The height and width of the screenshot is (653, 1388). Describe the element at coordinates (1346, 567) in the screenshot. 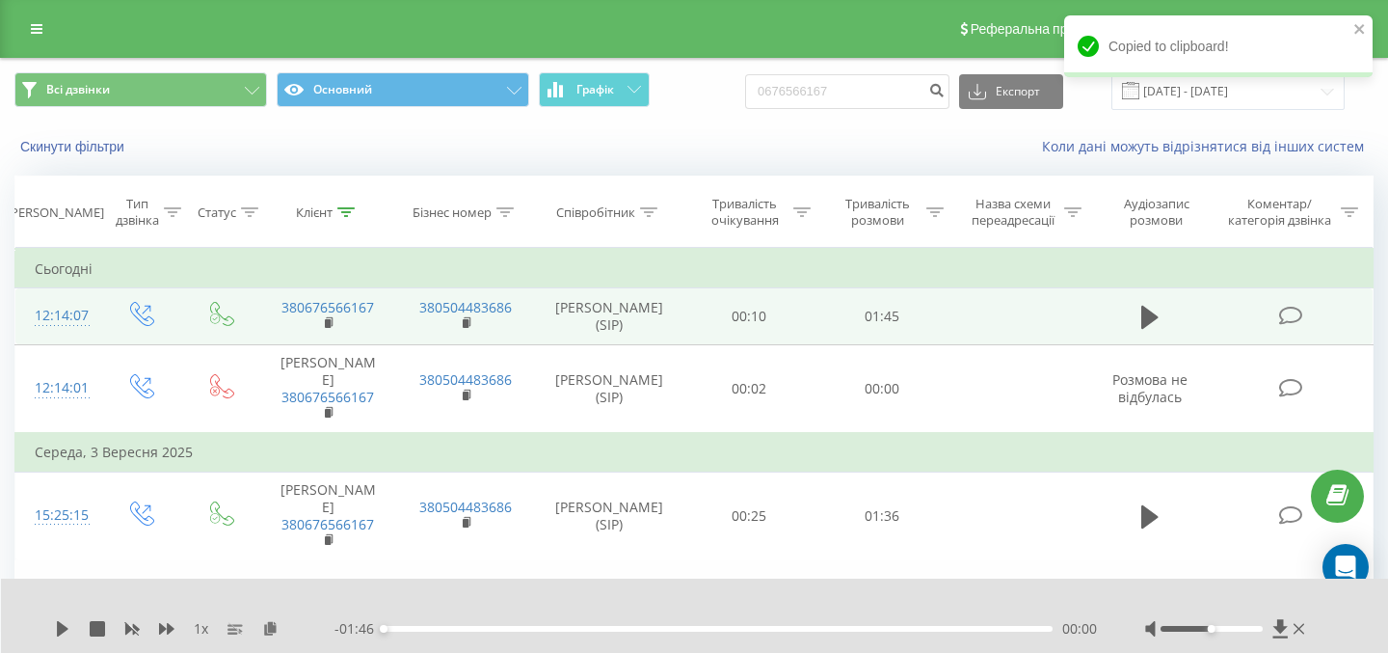

I see `div: Open Intercom Messenger` at that location.